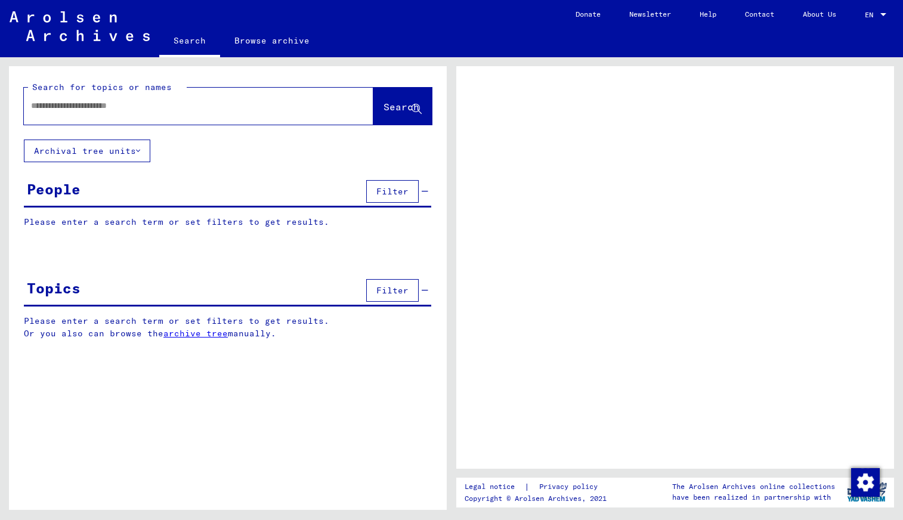 The image size is (903, 520). I want to click on p: Please enter a search term or set filters to get results., so click(227, 222).